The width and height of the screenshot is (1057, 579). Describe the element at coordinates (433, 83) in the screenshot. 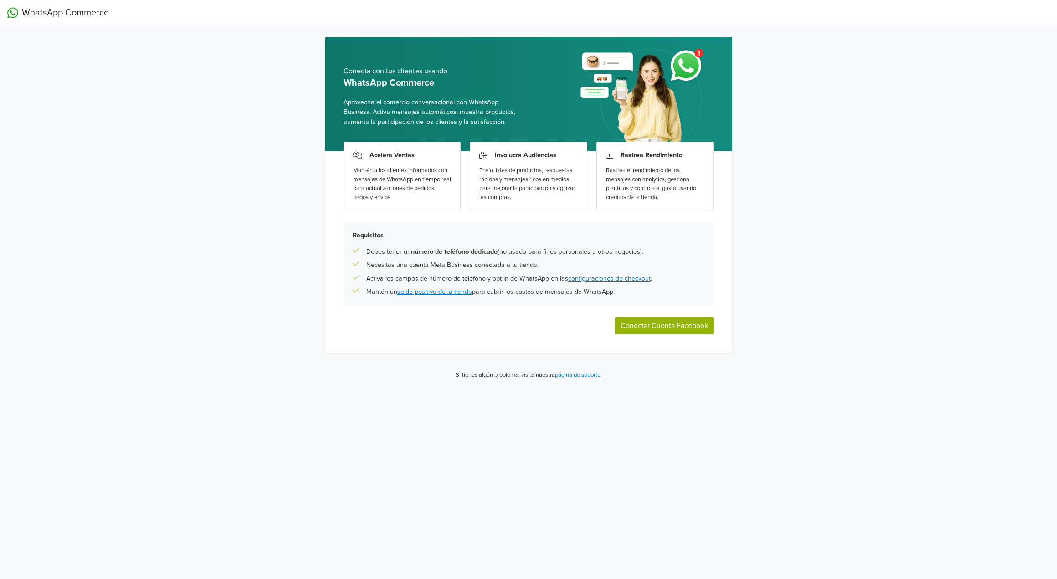

I see `h5: WhatsApp Commerce` at that location.